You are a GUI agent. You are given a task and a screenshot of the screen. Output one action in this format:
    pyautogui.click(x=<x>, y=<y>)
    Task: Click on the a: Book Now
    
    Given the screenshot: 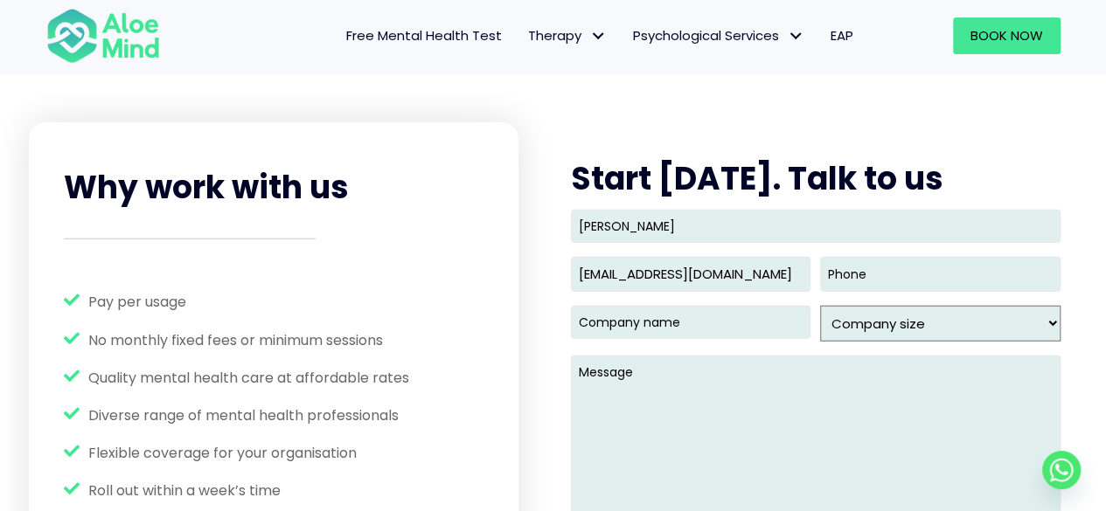 What is the action you would take?
    pyautogui.click(x=1006, y=36)
    